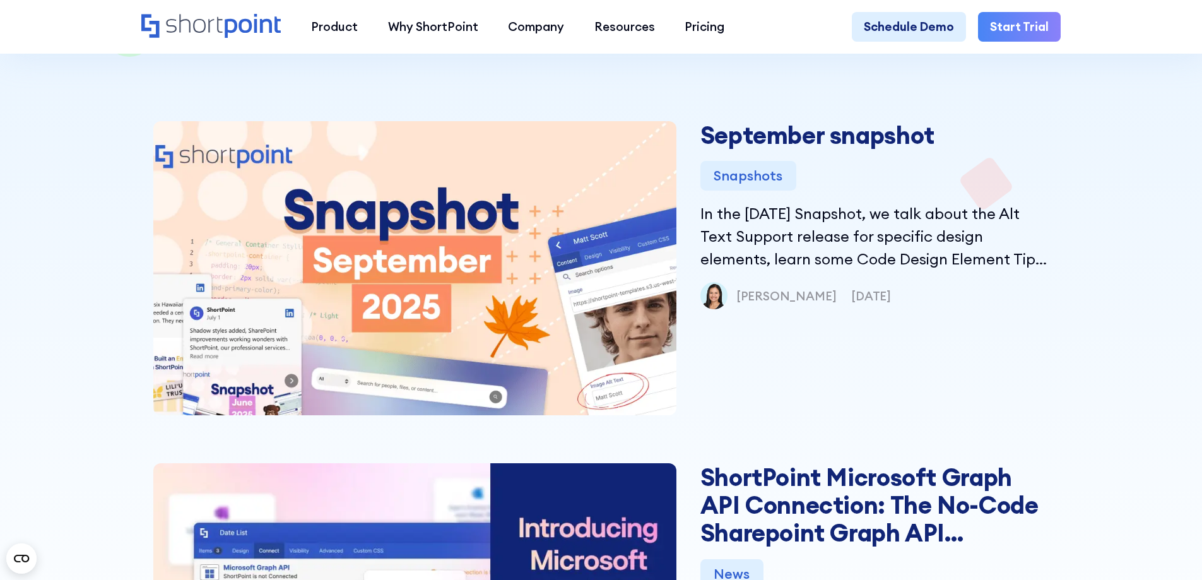 This screenshot has height=580, width=1202. What do you see at coordinates (875, 505) in the screenshot?
I see `a: ShortPoint Microsoft Graph API Connection: The No-Code Sharepoint Graph API Integration You'll Love` at bounding box center [875, 505].